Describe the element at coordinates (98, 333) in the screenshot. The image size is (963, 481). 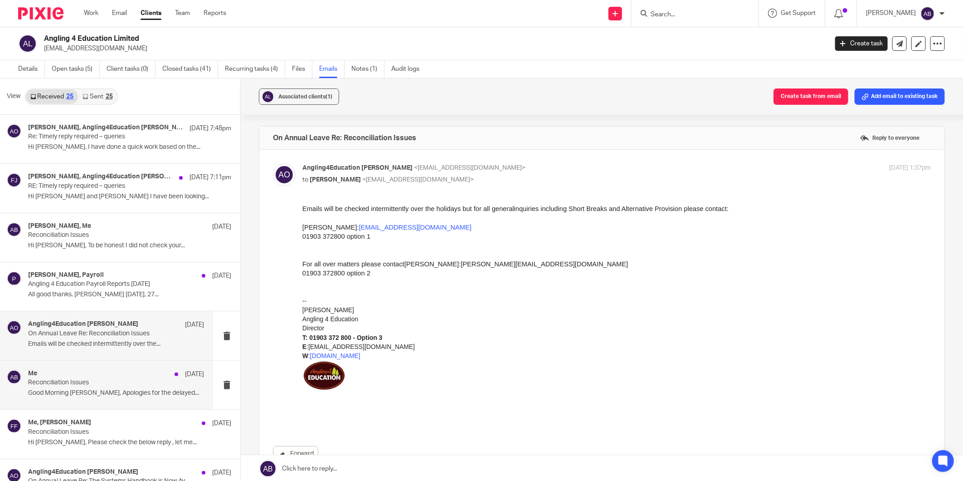
I see `p: On Annual Leave Re: Reconciliation Issues` at that location.